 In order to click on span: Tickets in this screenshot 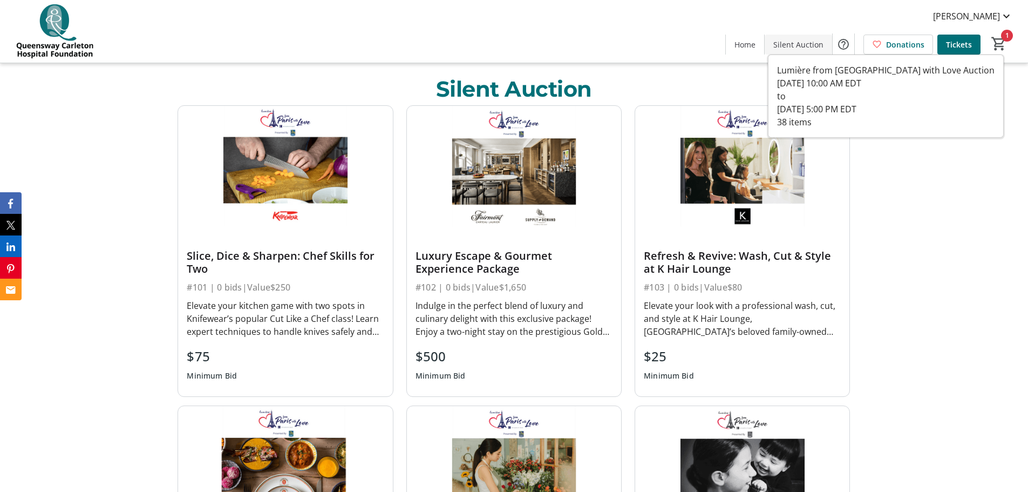, I will do `click(959, 44)`.